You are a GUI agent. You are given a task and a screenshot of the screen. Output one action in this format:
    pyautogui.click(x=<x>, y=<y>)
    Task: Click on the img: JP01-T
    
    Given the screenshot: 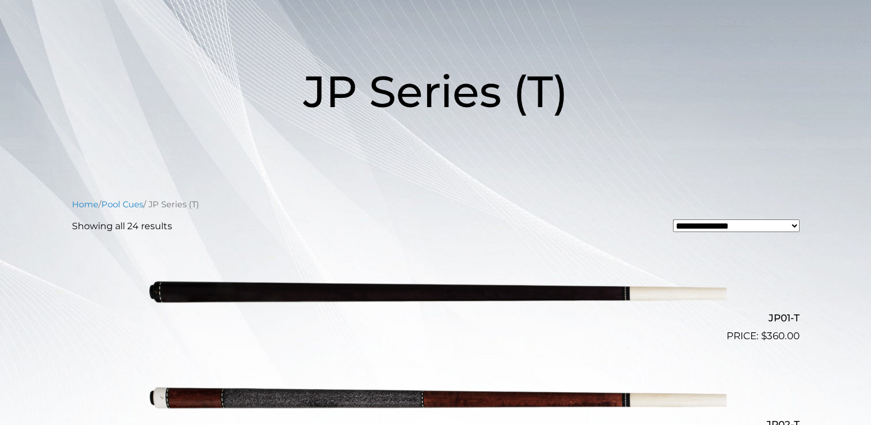 What is the action you would take?
    pyautogui.click(x=436, y=291)
    